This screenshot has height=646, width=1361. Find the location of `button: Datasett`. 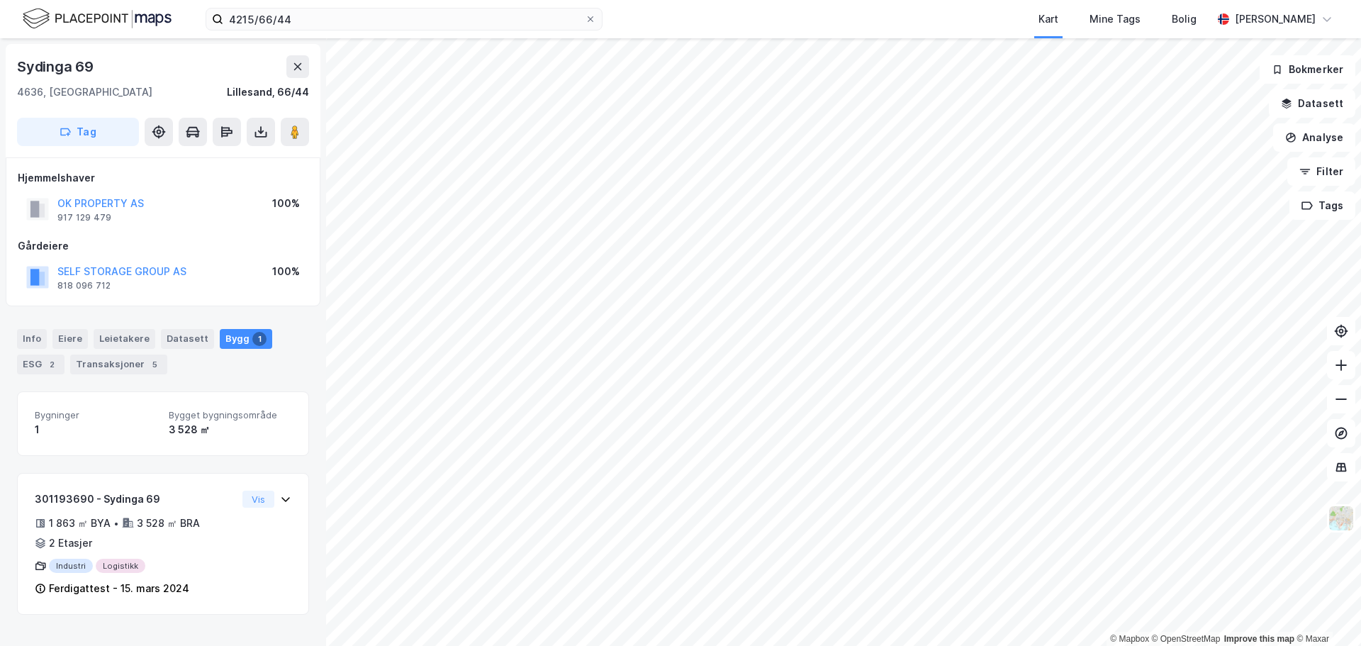

button: Datasett is located at coordinates (1312, 104).